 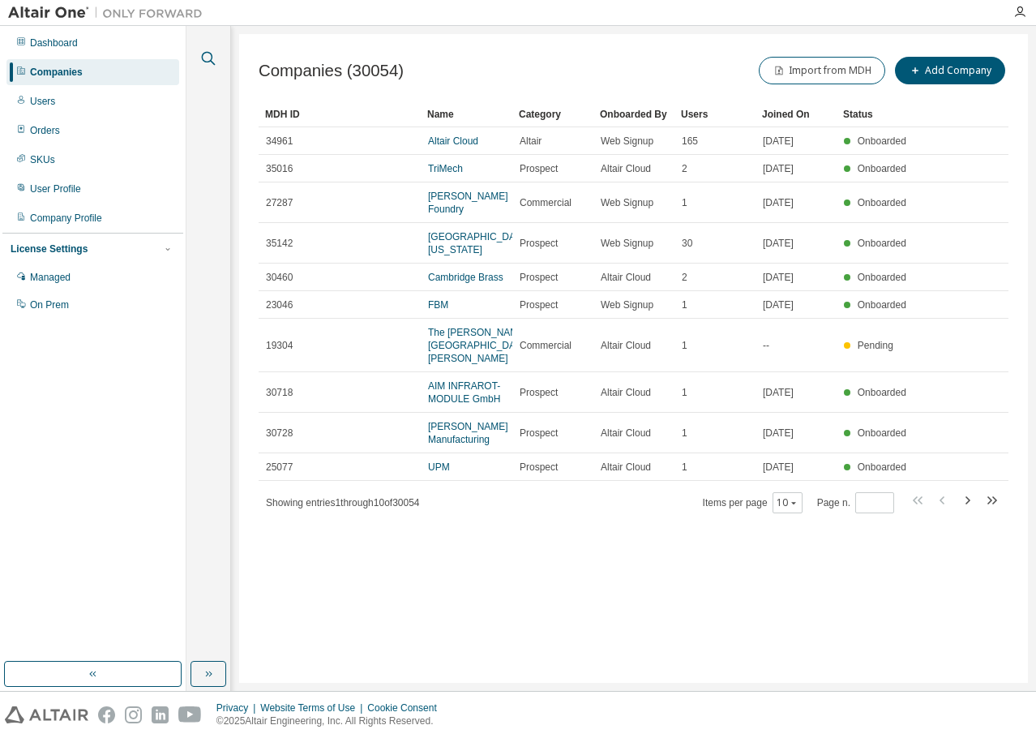 What do you see at coordinates (438, 305) in the screenshot?
I see `a: FBM` at bounding box center [438, 305].